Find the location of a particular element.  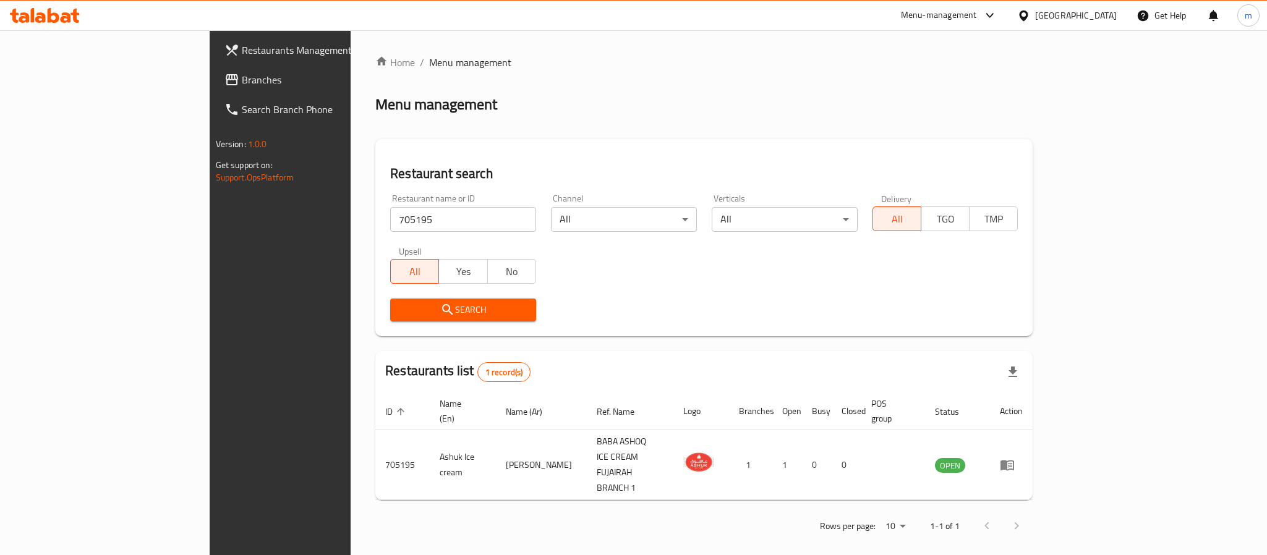

span: Yes is located at coordinates (463, 272).